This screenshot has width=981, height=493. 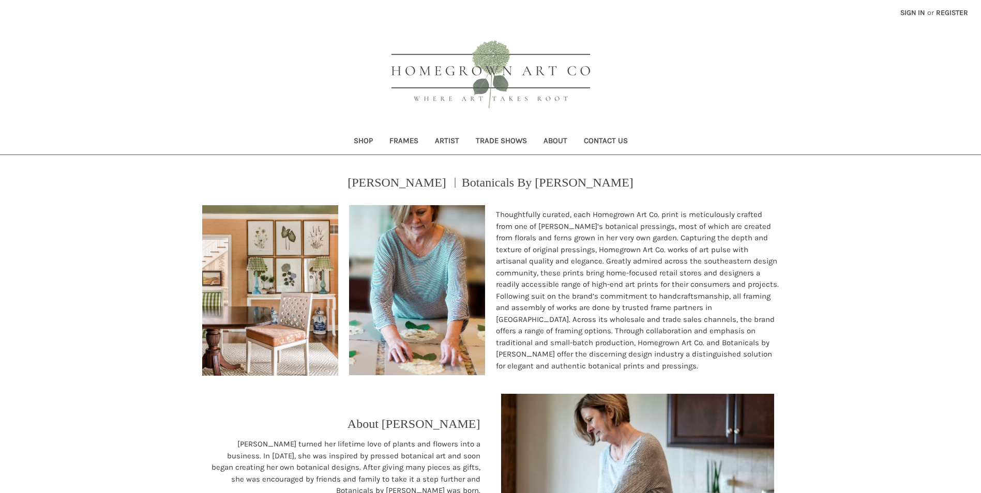 I want to click on a: About, so click(x=556, y=142).